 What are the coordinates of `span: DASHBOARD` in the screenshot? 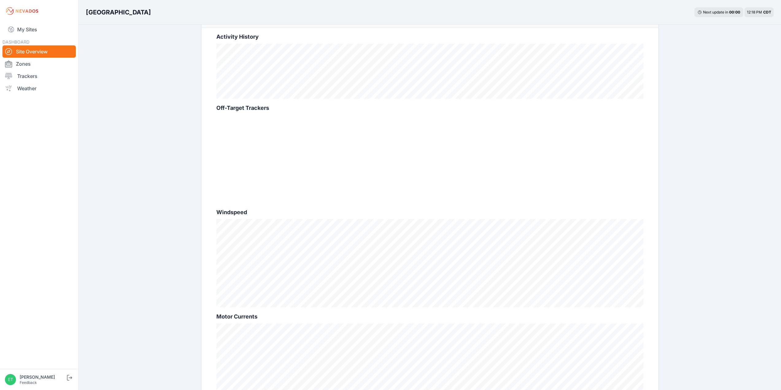 It's located at (16, 42).